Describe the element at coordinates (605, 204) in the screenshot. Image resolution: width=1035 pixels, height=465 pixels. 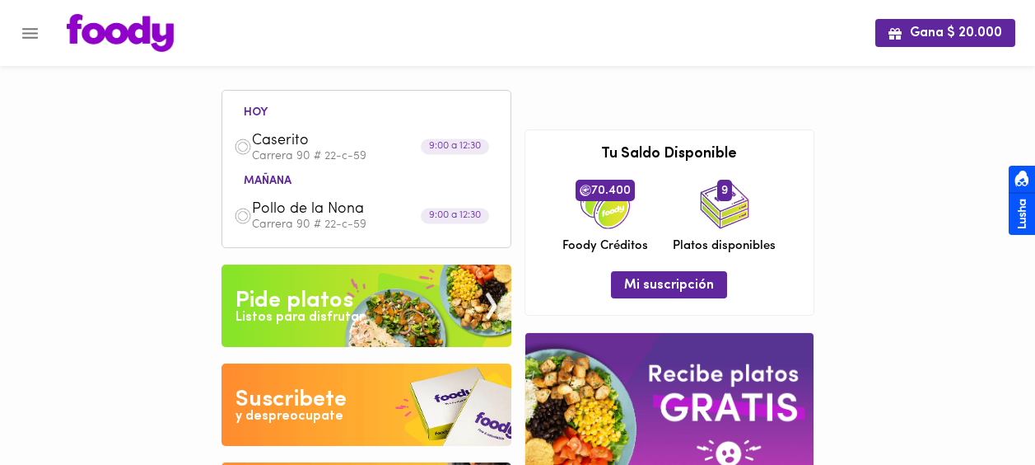
I see `img: credits-package.png` at that location.